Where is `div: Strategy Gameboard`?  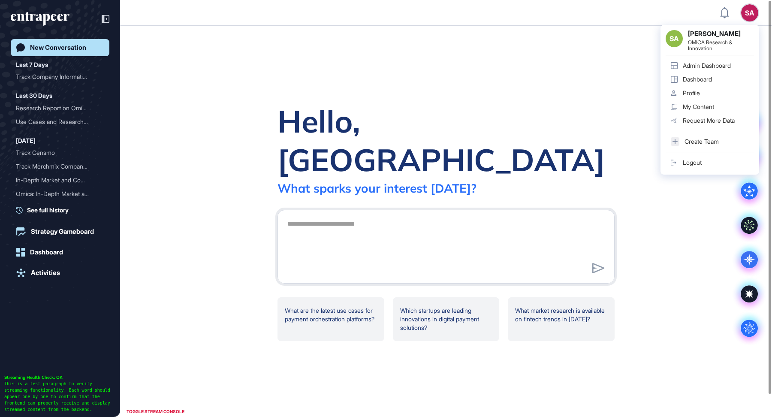
div: Strategy Gameboard is located at coordinates (62, 232).